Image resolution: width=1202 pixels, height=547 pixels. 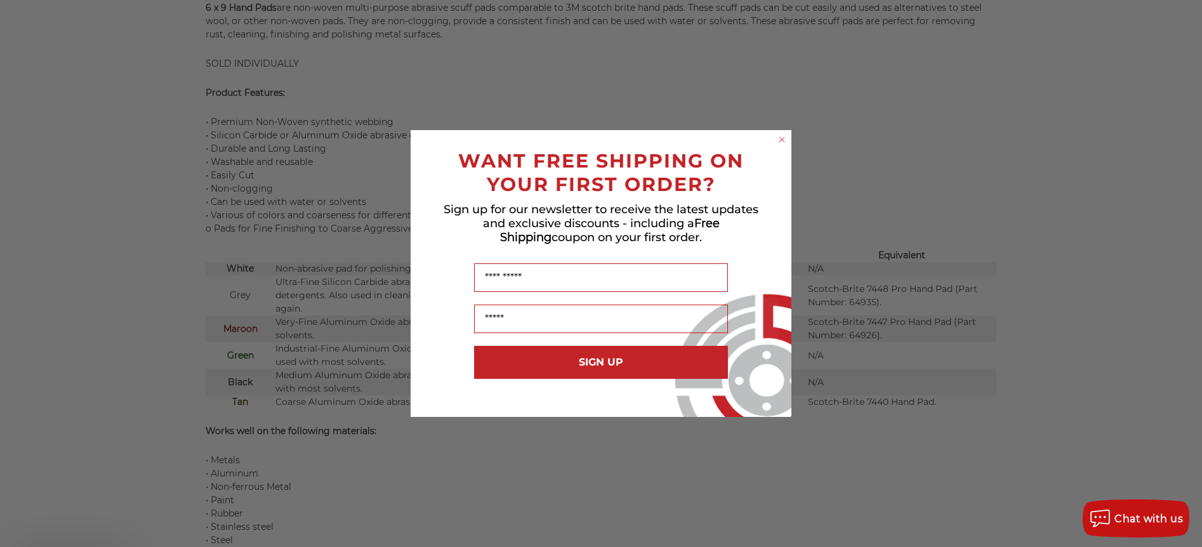 What do you see at coordinates (601, 319) in the screenshot?
I see `input: Email` at bounding box center [601, 319].